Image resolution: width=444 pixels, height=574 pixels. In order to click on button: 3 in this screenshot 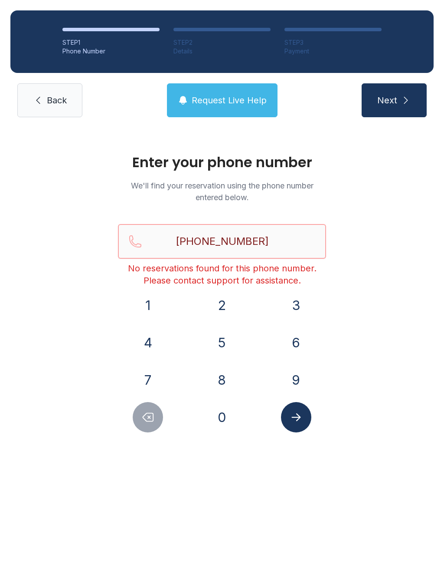, I will do `click(296, 305)`.